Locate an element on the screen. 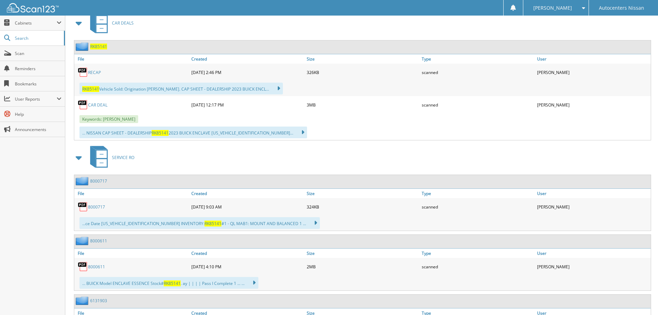 Image resolution: width=658 pixels, height=315 pixels. a: CAR DEALS is located at coordinates (110, 23).